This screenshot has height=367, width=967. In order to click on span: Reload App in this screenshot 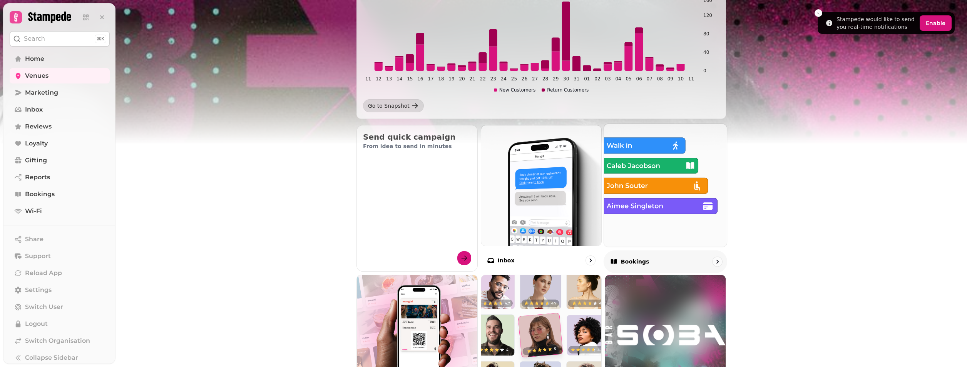, I will do `click(43, 273)`.